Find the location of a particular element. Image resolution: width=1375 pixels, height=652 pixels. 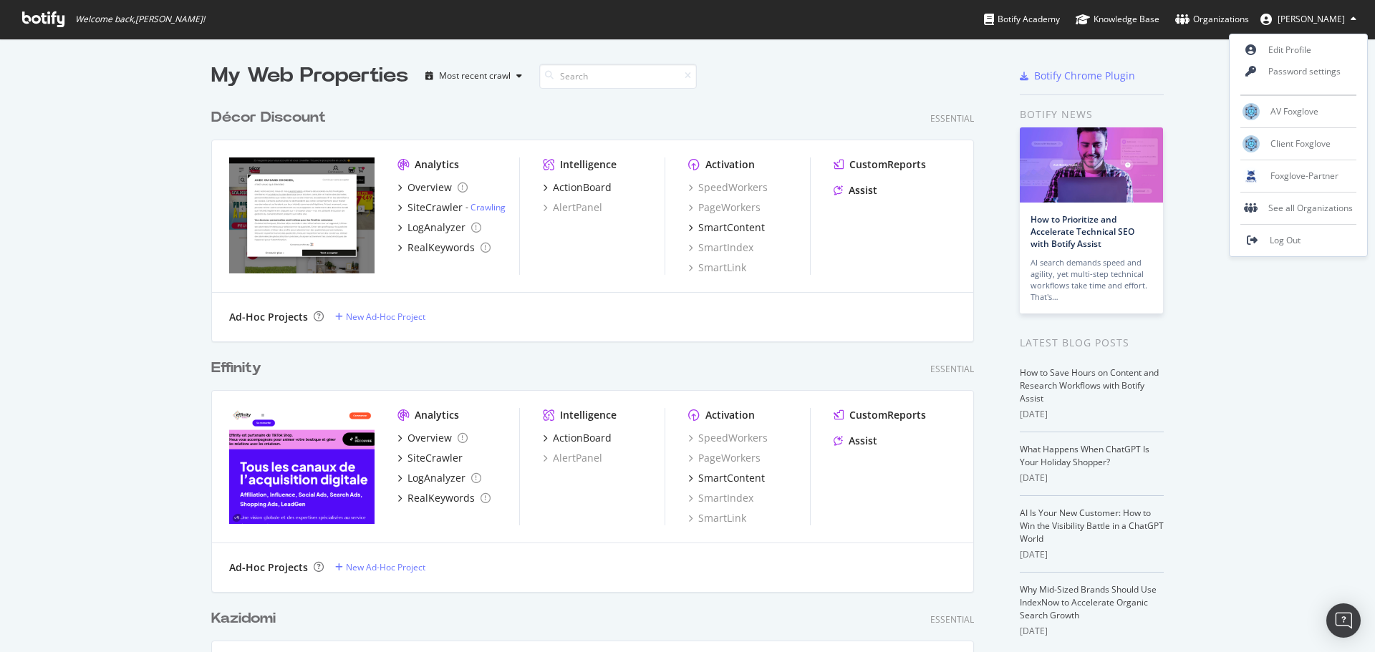

a: SiteCrawler- Crawling is located at coordinates (451, 208).